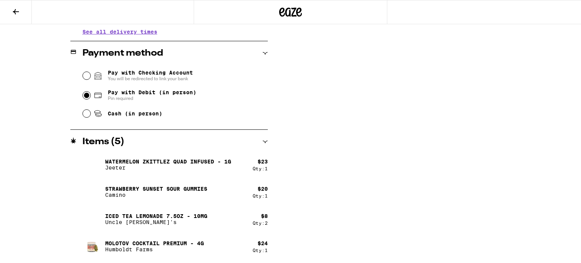 This screenshot has width=581, height=263. What do you see at coordinates (152, 98) in the screenshot?
I see `span: Pin required` at bounding box center [152, 98].